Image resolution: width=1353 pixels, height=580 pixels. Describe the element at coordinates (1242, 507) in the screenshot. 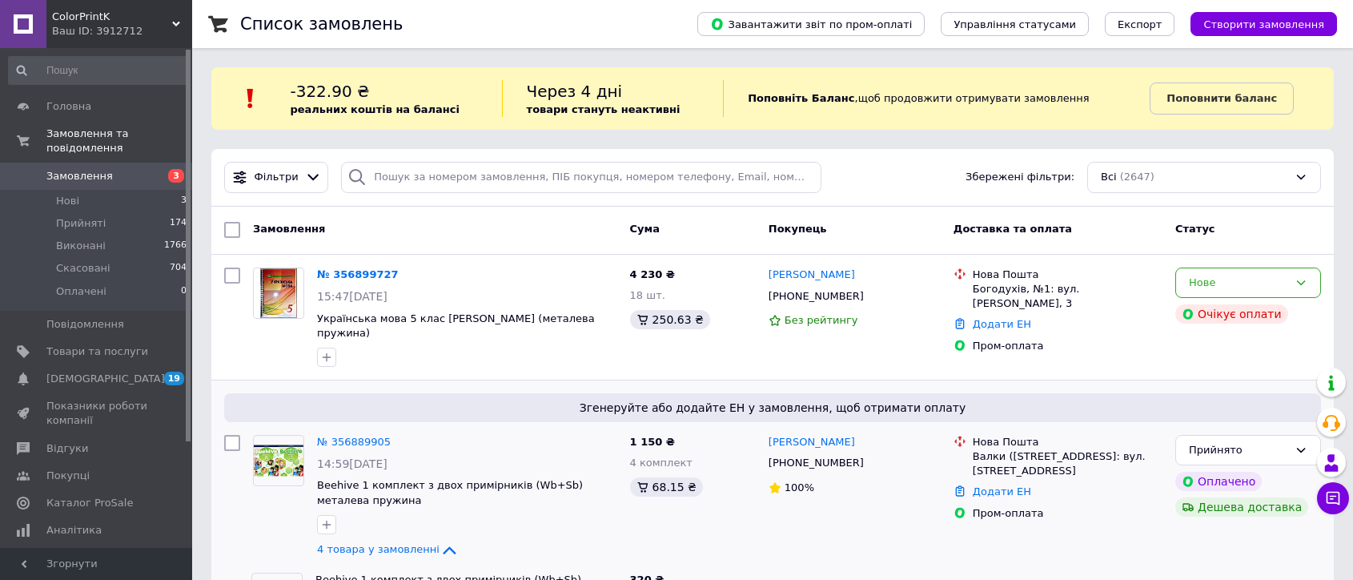

I see `div: Дешева доставка` at that location.